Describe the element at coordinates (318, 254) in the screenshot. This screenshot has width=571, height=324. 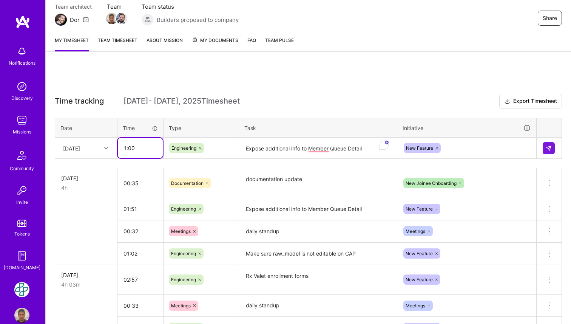
I see `textarea: Make sure raw_model is not editable on CAP` at that location.